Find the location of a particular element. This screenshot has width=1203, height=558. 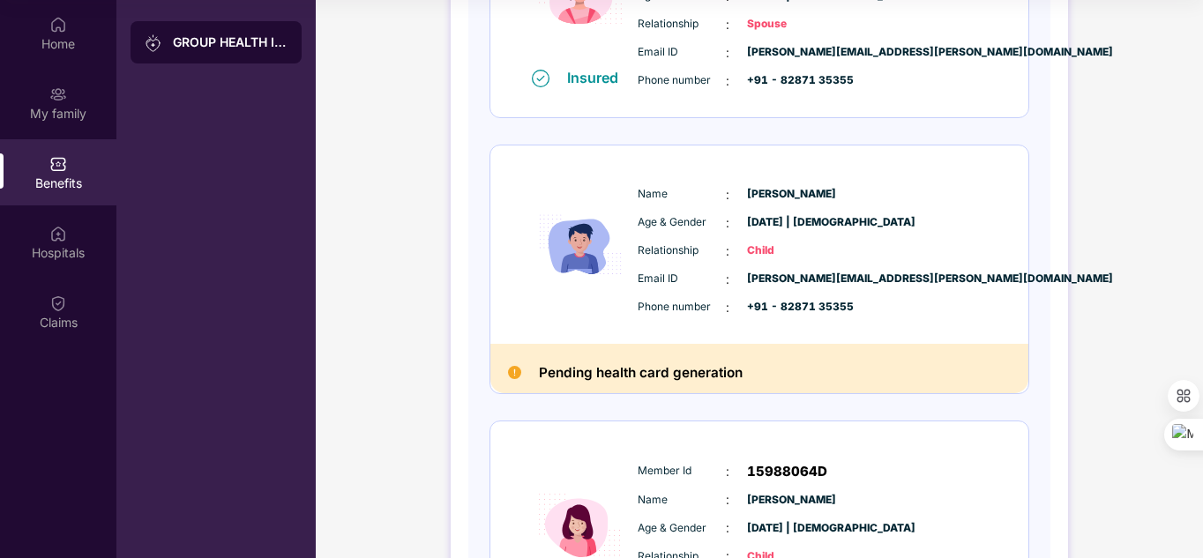

img: svg+xml;base64,PHN2ZyBpZD0iSG9tZSIgeG1sbnM9Imh0dHA6Ly93d3cudzMub3JnLzIwMDAvc3ZnIiB3aWR0aD0iMjAiIG... is located at coordinates (58, 25).